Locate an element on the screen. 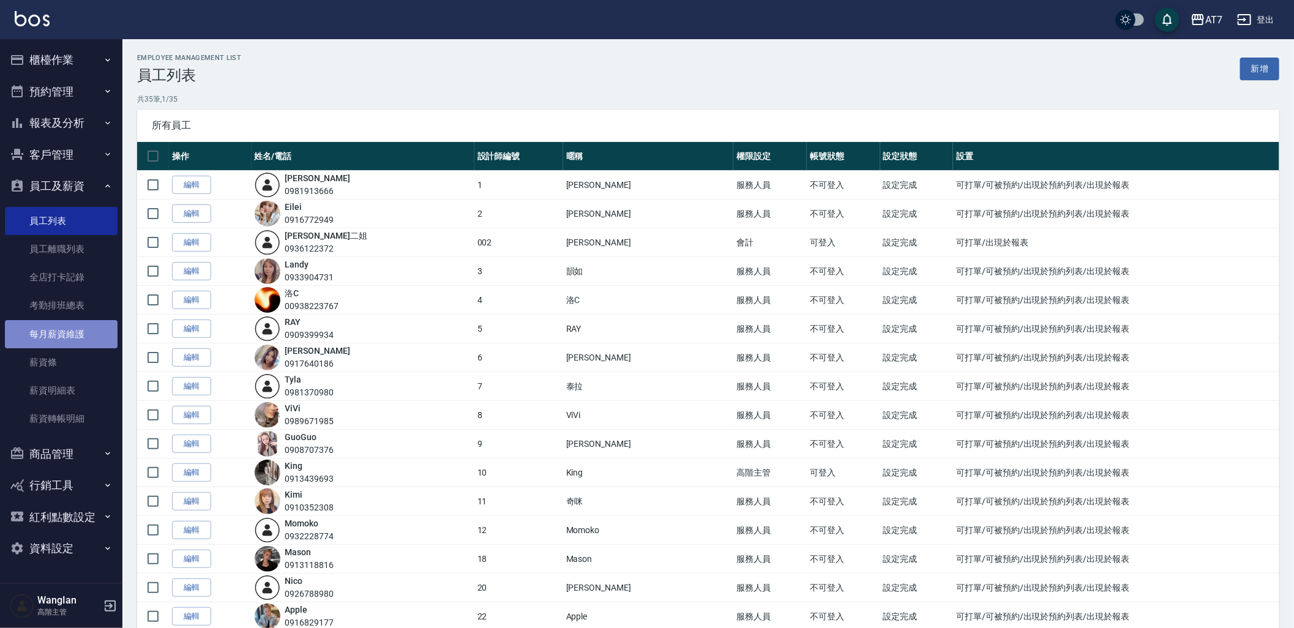 This screenshot has width=1294, height=628. div: 0908707376 is located at coordinates (310, 450).